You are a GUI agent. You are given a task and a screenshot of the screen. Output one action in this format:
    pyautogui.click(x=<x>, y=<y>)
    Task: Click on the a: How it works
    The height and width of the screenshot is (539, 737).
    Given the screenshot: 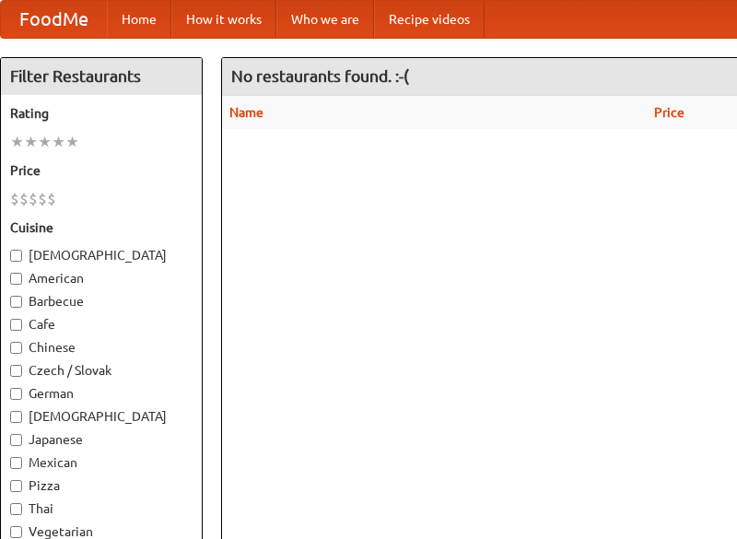 What is the action you would take?
    pyautogui.click(x=224, y=19)
    